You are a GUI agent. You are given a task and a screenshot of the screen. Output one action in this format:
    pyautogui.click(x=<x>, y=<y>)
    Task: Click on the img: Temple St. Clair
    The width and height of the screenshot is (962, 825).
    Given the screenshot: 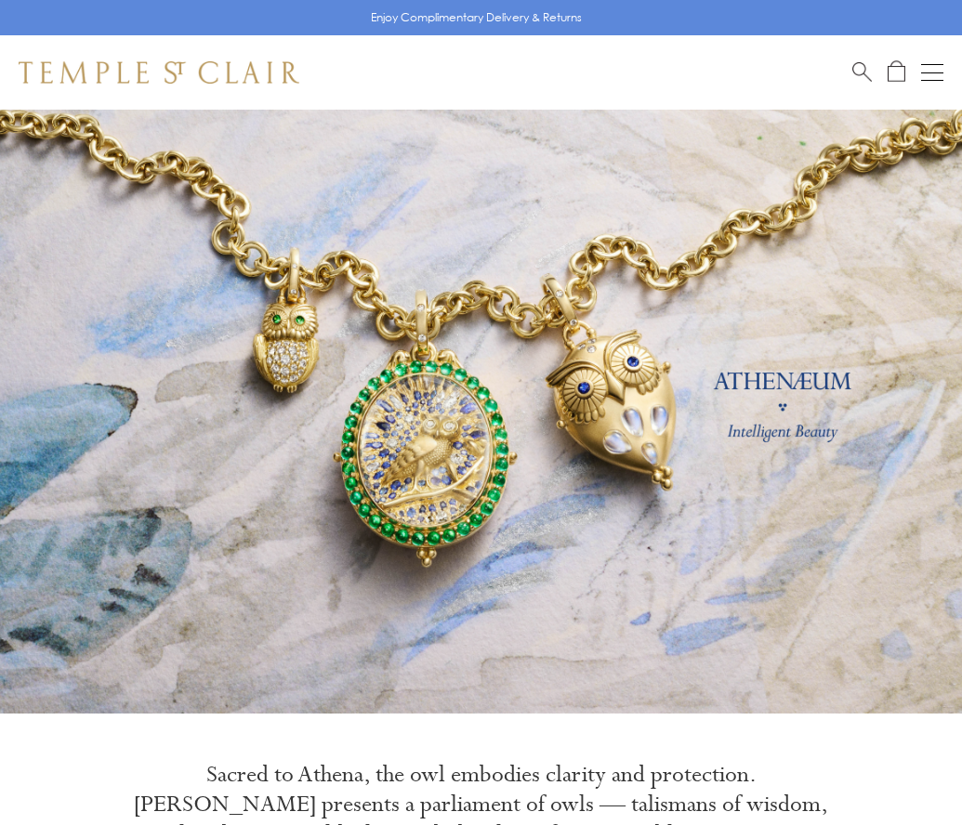 What is the action you would take?
    pyautogui.click(x=159, y=72)
    